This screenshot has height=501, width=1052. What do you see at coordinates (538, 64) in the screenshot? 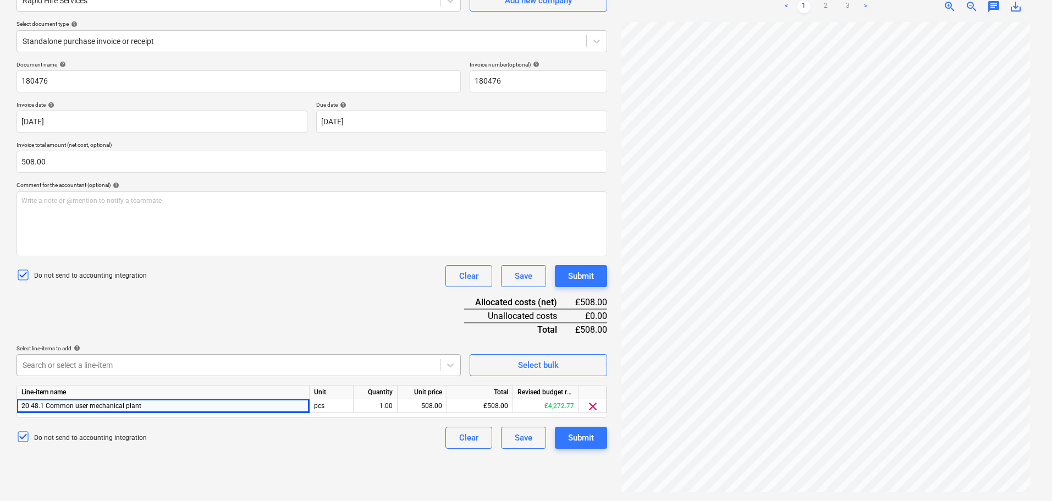
I see `div: Invoice number (optional)` at bounding box center [538, 64].